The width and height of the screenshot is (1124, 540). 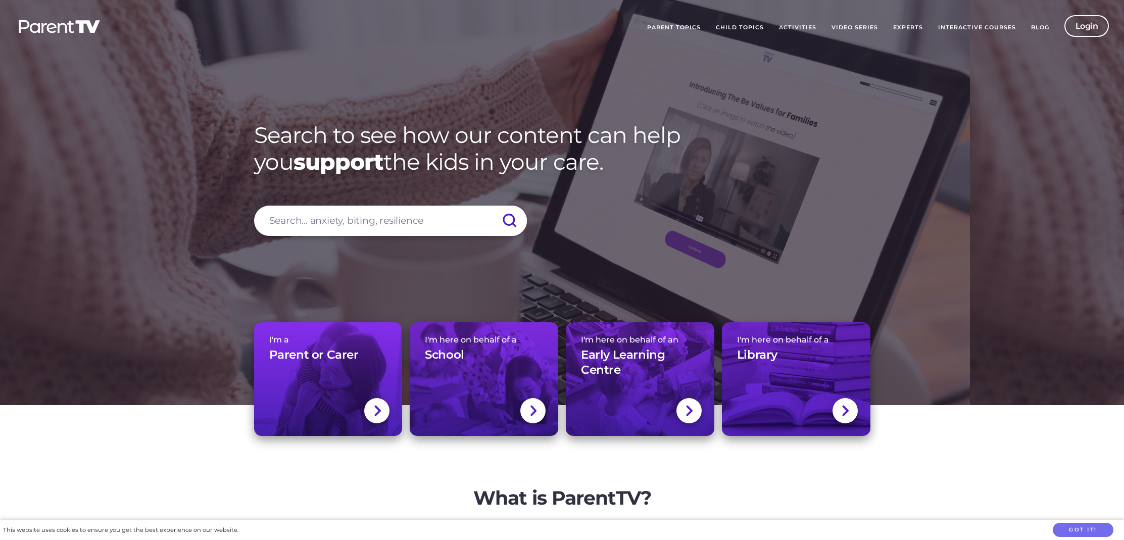 What do you see at coordinates (854, 28) in the screenshot?
I see `a: Video Series` at bounding box center [854, 28].